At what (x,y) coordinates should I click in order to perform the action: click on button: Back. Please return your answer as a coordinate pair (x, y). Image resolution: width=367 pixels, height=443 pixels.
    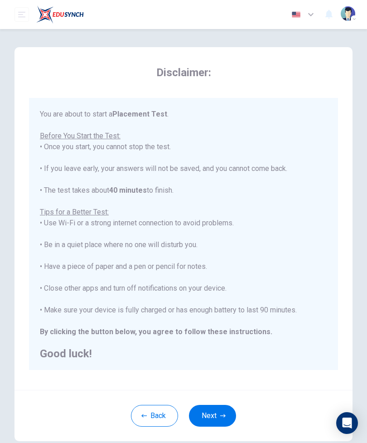
    Looking at the image, I should click on (155, 415).